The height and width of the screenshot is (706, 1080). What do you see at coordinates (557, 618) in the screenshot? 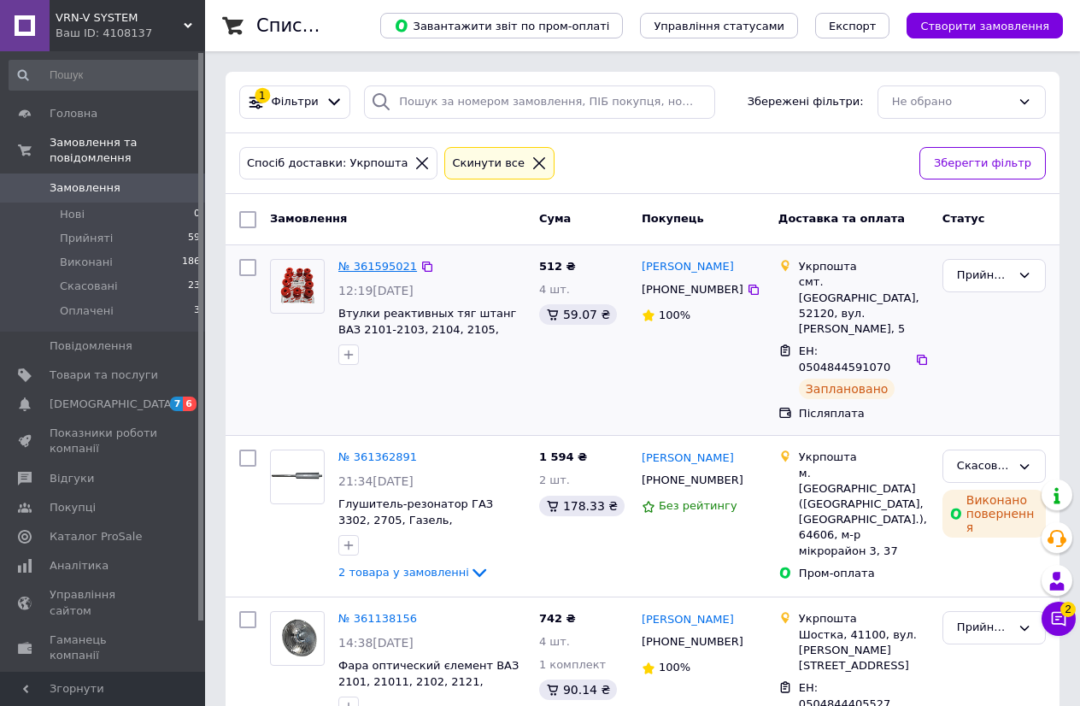
I see `span: 742 ₴` at bounding box center [557, 618].